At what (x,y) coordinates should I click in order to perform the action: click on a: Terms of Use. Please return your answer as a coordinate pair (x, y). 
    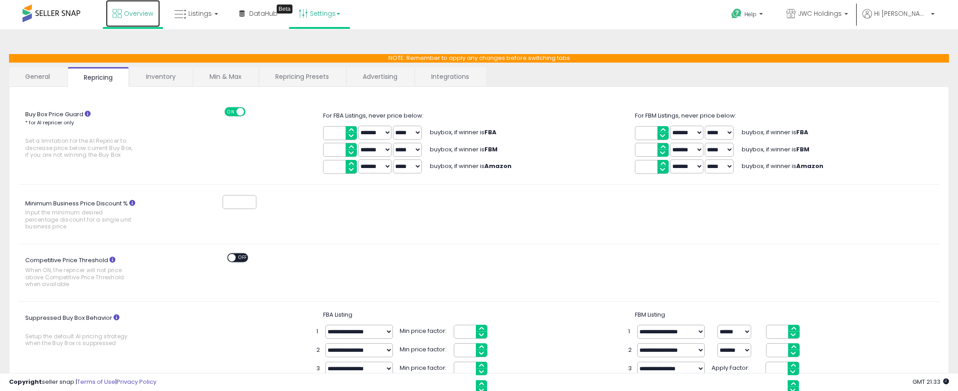
    Looking at the image, I should click on (96, 381).